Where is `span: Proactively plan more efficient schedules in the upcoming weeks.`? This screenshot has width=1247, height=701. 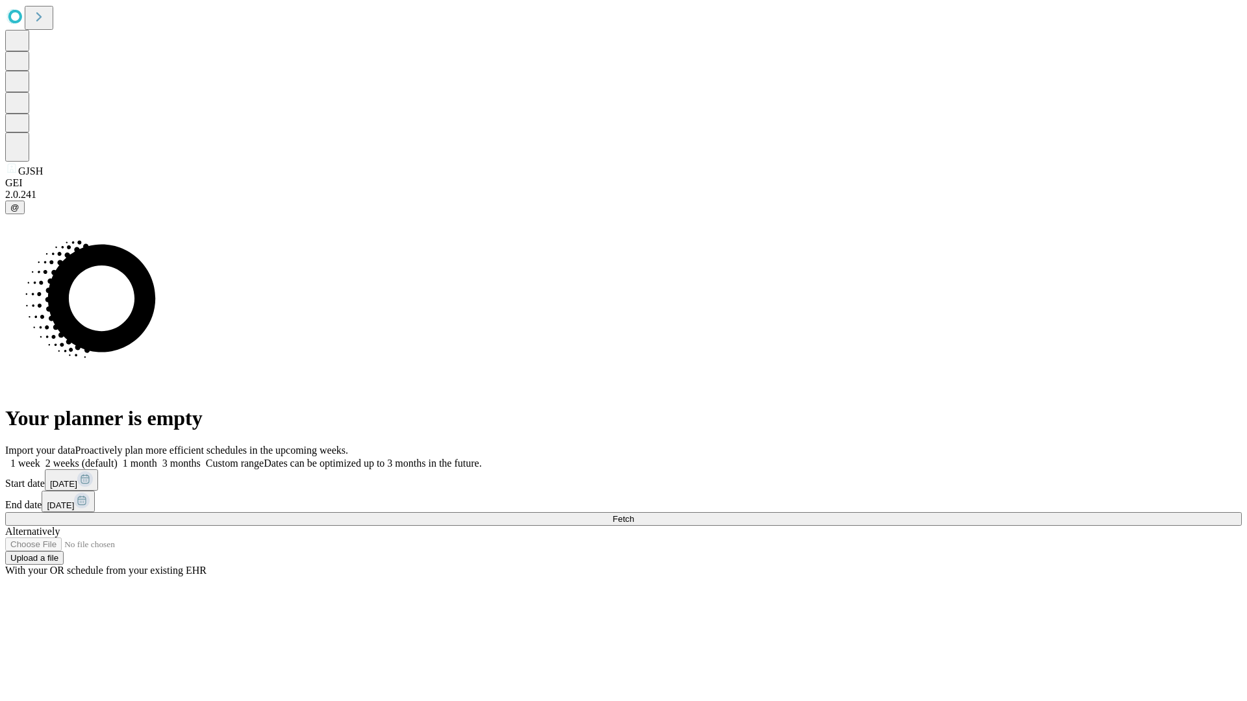 span: Proactively plan more efficient schedules in the upcoming weeks. is located at coordinates (212, 450).